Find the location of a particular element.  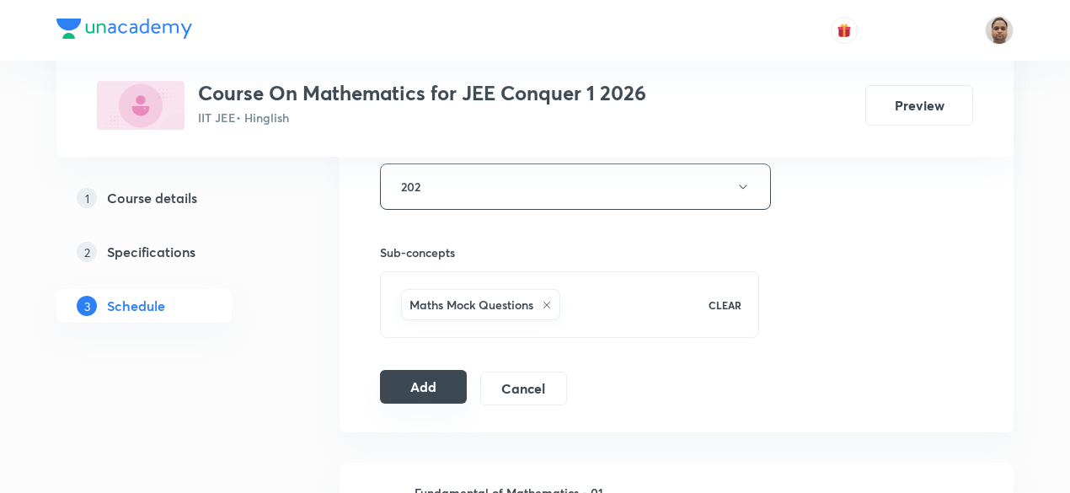

p: CLEAR is located at coordinates (725, 305).